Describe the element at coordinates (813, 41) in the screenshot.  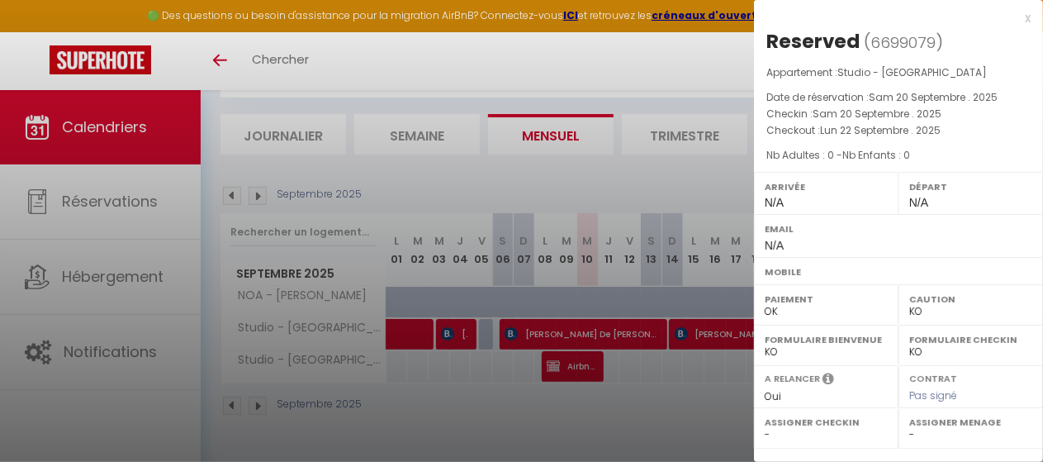
I see `div: Reserved` at that location.